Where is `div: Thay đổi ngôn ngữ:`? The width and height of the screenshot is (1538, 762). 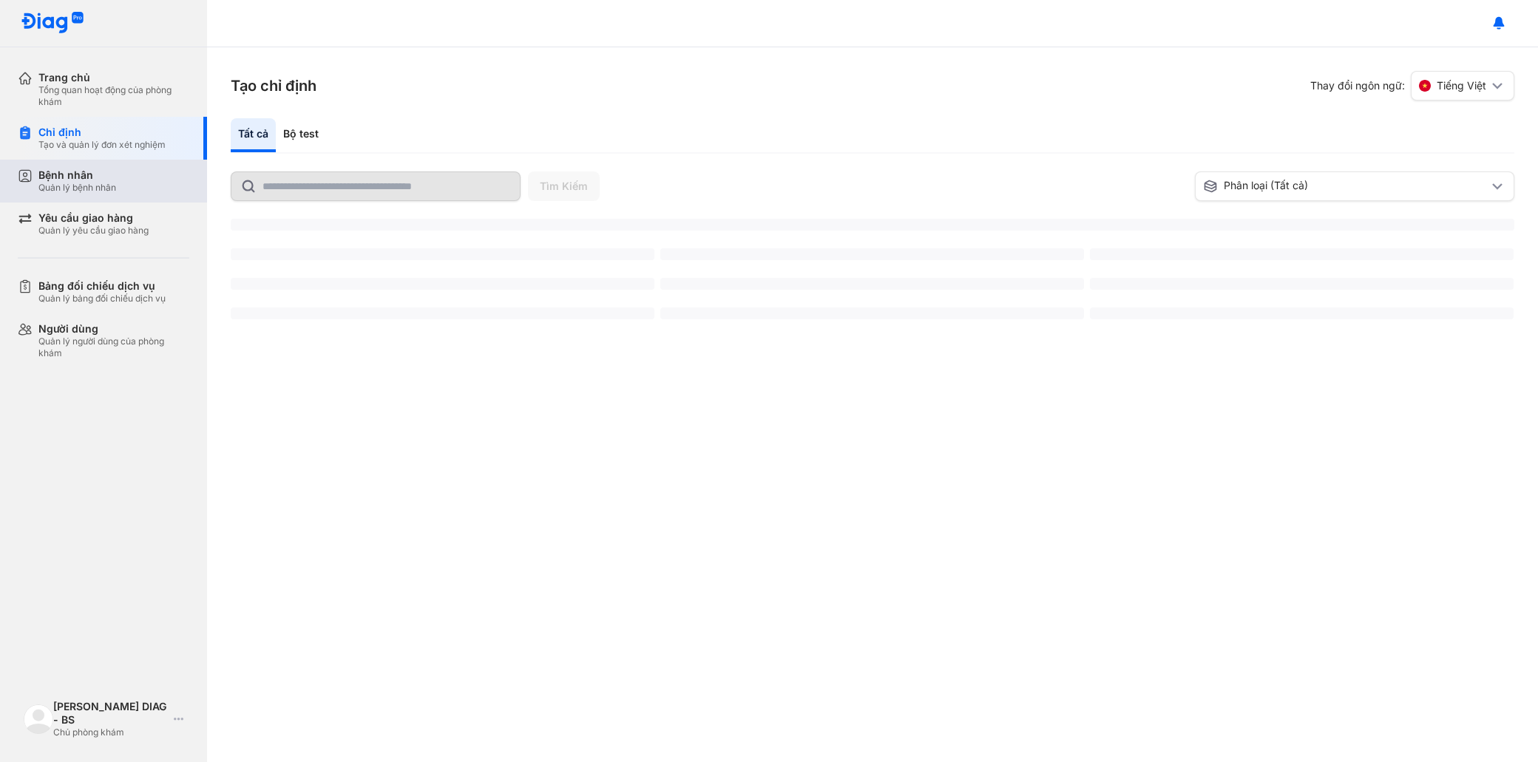 div: Thay đổi ngôn ngữ: is located at coordinates (1412, 86).